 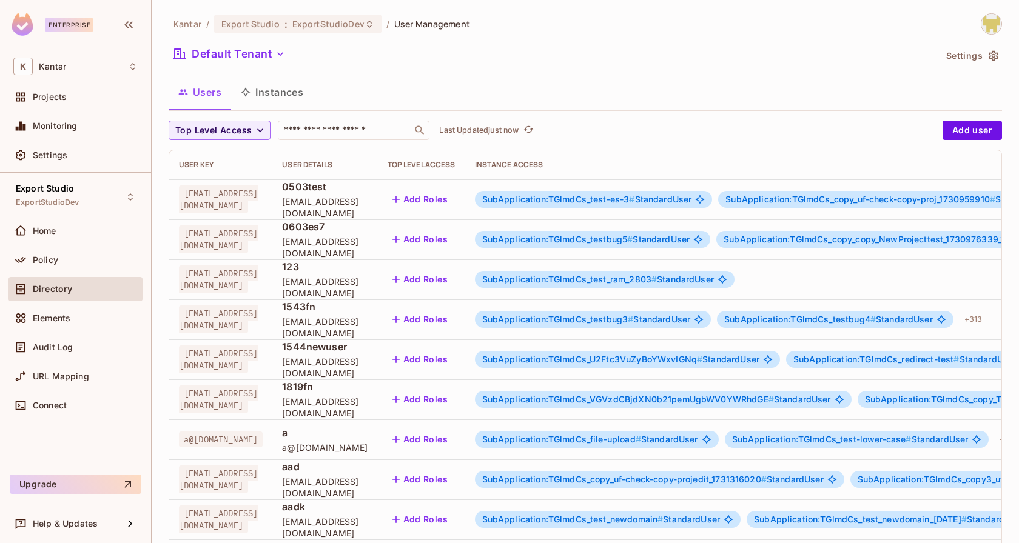 What do you see at coordinates (221, 165) in the screenshot?
I see `div: User Key` at bounding box center [221, 165].